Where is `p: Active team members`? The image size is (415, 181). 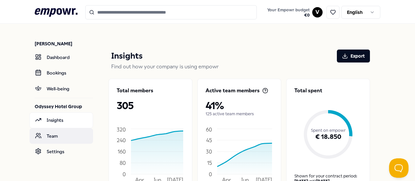 p: Active team members is located at coordinates (233, 91).